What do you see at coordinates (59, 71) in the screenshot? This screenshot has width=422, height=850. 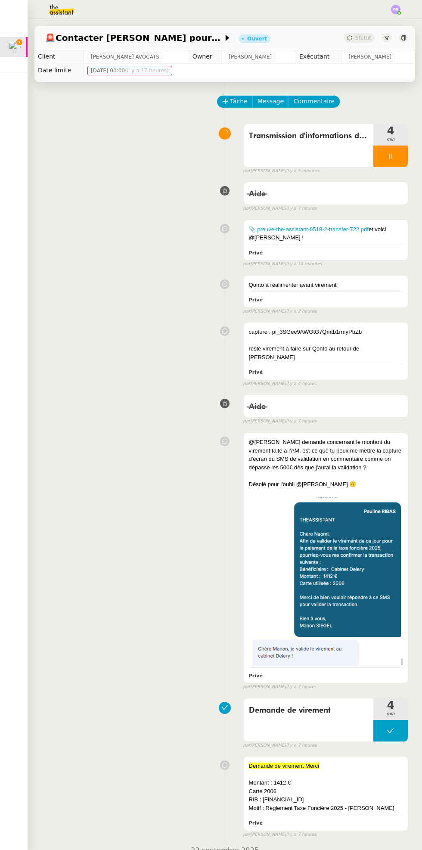 I see `td: Date limite` at bounding box center [59, 71].